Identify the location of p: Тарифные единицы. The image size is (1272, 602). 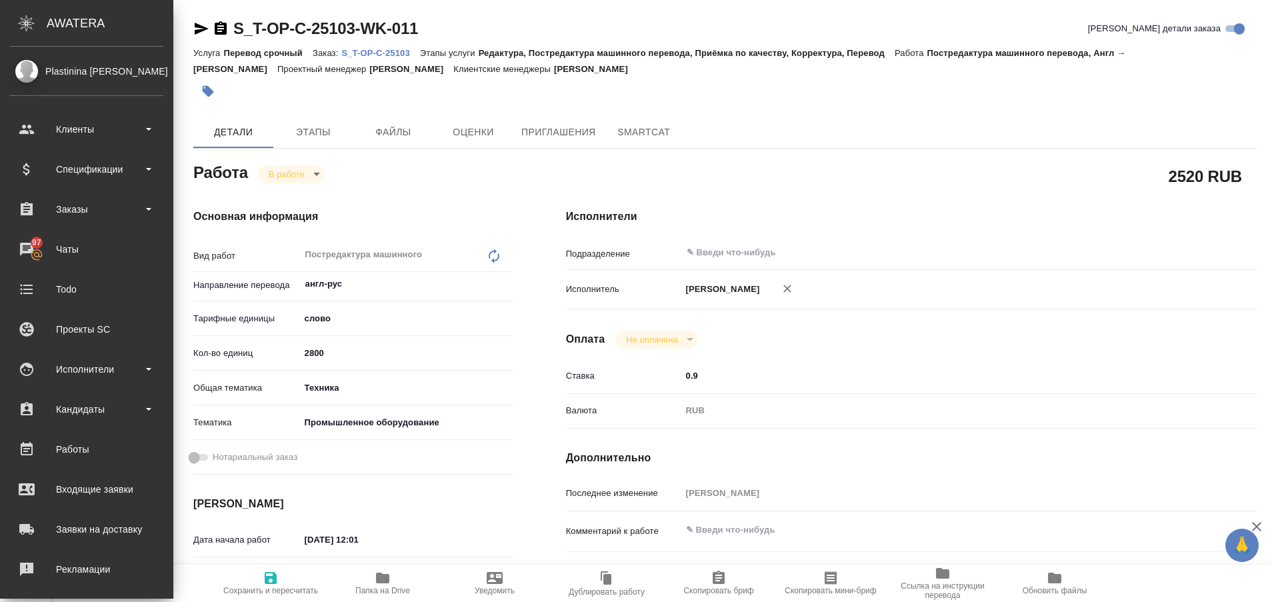
(247, 319).